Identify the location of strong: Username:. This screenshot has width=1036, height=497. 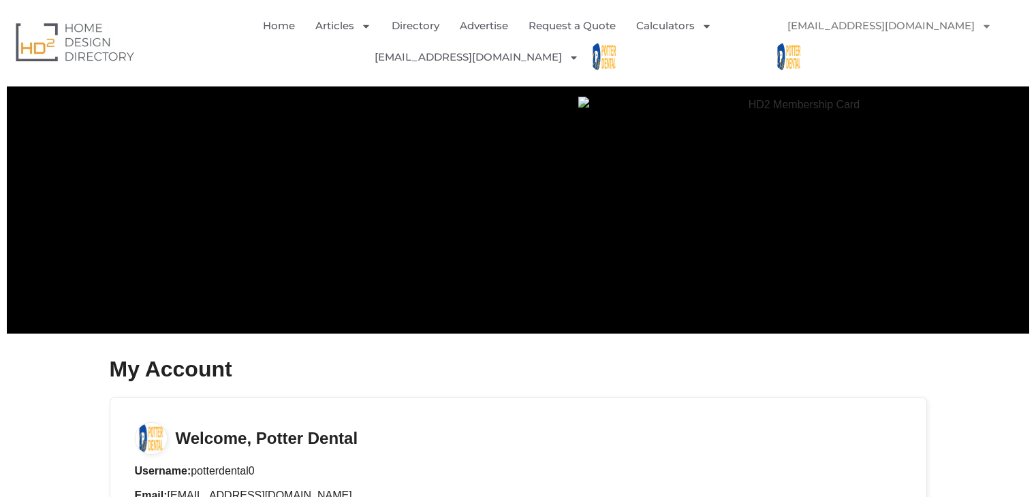
(163, 471).